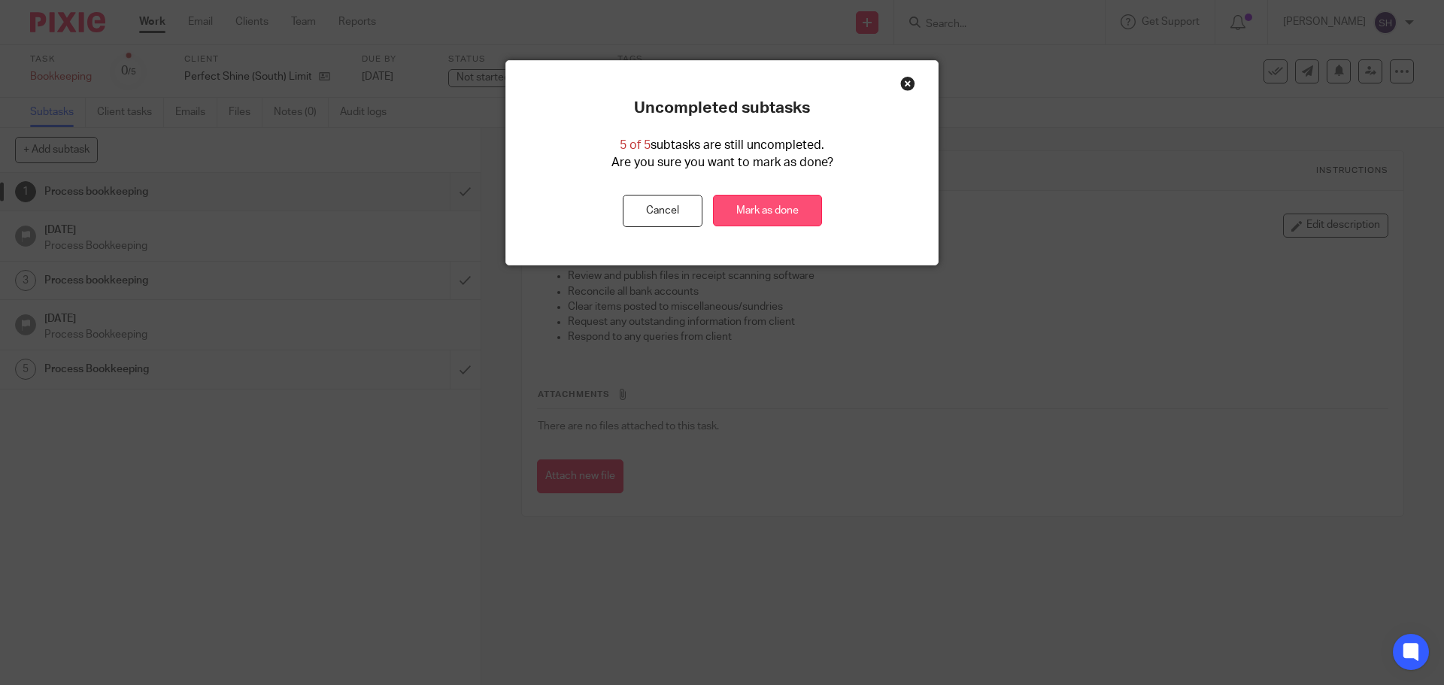 This screenshot has width=1444, height=685. What do you see at coordinates (908, 84) in the screenshot?
I see `div: Close this dialog window` at bounding box center [908, 84].